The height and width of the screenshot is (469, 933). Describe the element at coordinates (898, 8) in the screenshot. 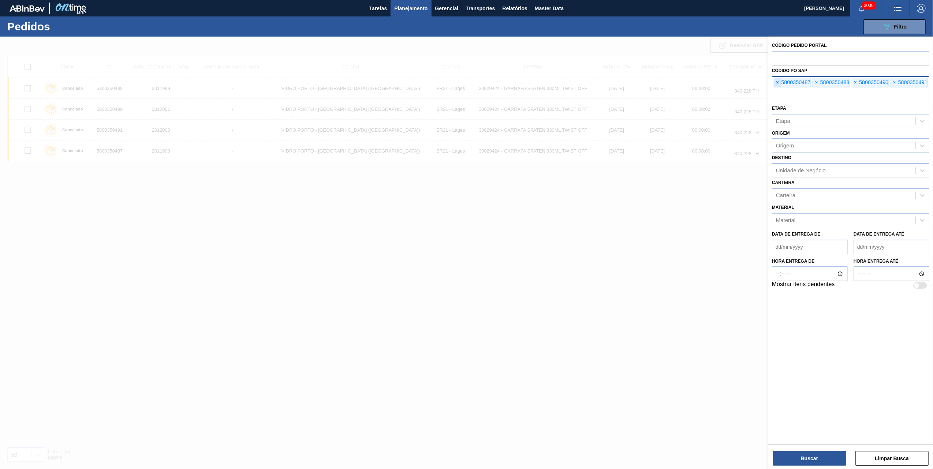

I see `img: userActions` at that location.